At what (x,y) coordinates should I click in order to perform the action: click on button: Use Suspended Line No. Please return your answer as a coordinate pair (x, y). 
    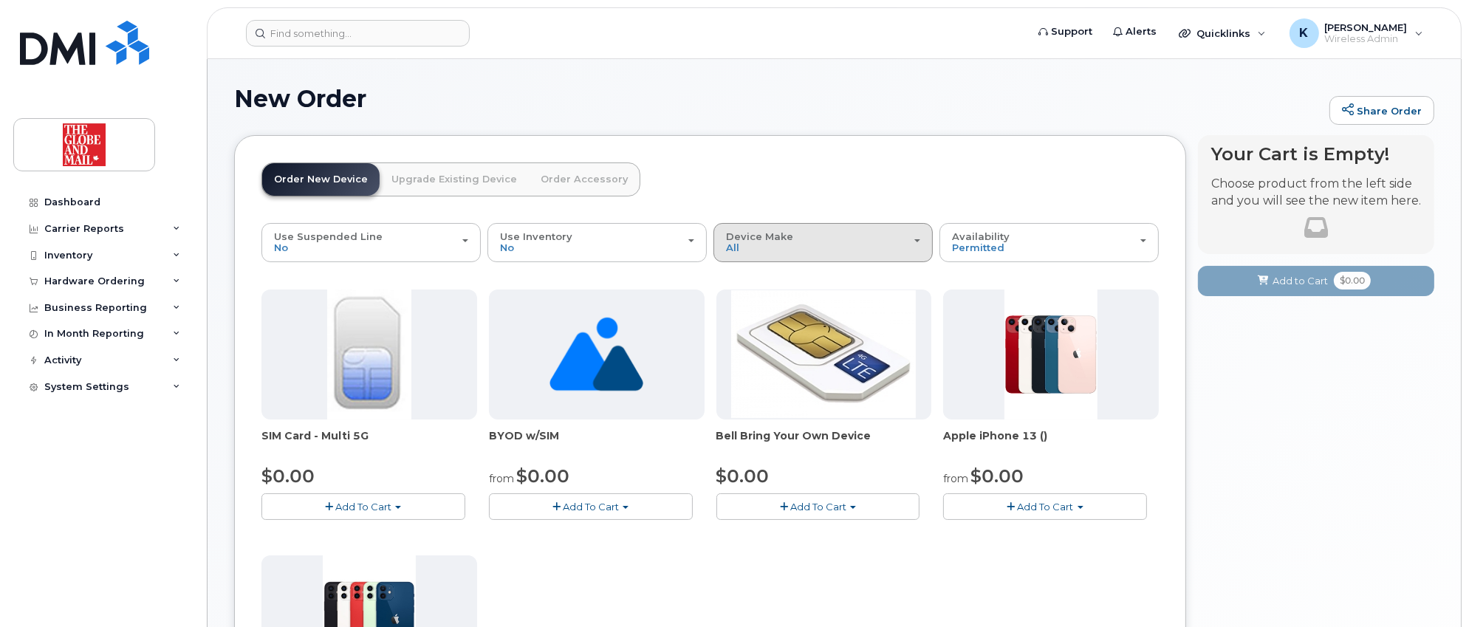
    Looking at the image, I should click on (371, 242).